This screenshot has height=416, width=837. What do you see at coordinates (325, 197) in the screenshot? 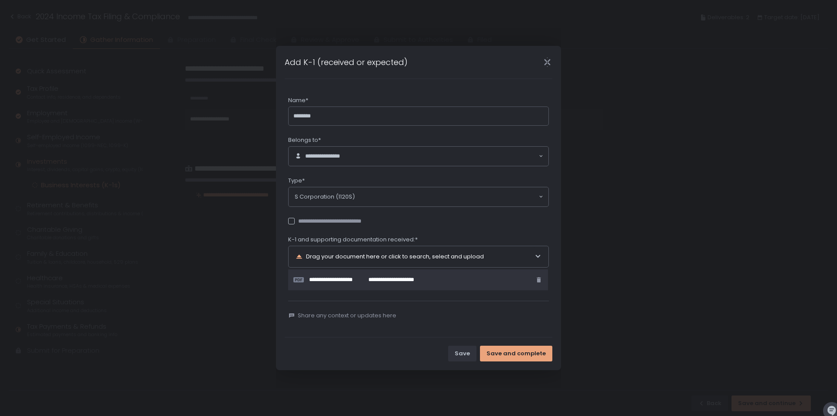
I see `span: S Corporation (1120S)` at bounding box center [325, 197].